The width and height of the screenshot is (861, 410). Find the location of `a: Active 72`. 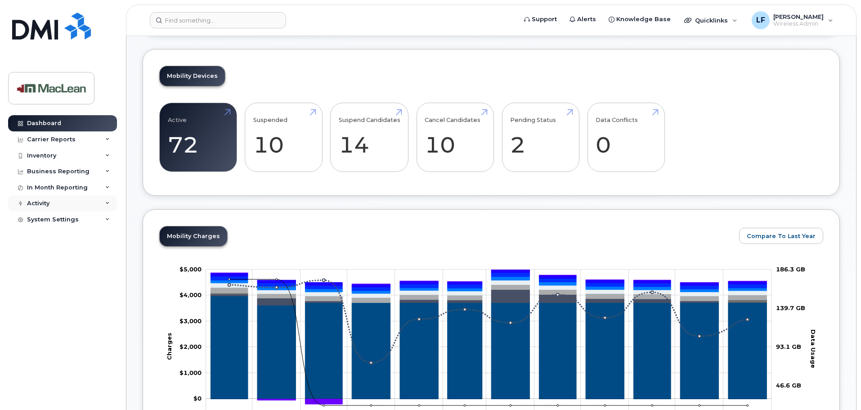

a: Active 72 is located at coordinates (198, 137).